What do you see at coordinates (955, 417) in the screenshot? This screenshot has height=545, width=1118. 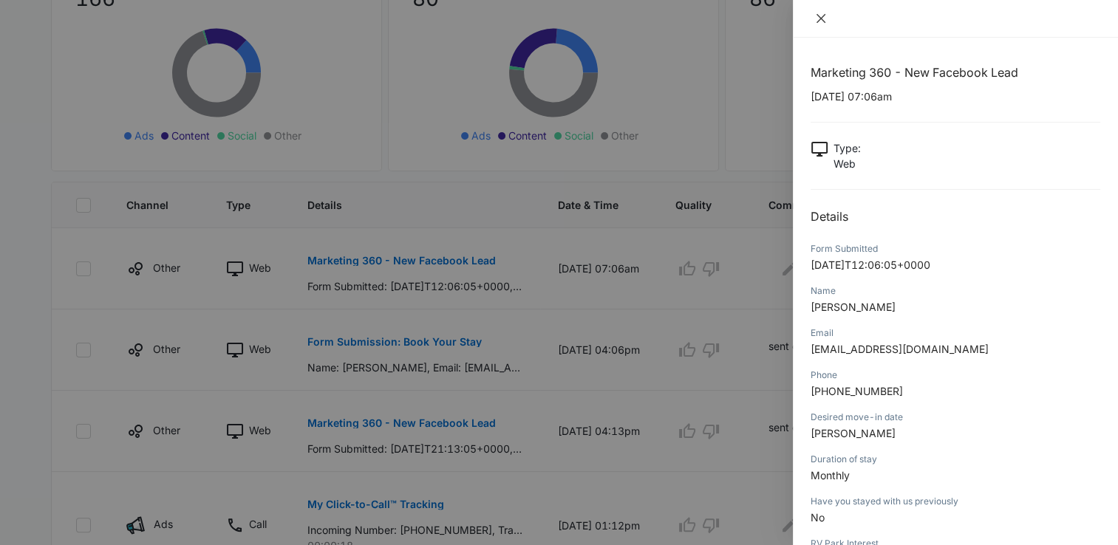 I see `div: Desired move-in date` at bounding box center [955, 417].